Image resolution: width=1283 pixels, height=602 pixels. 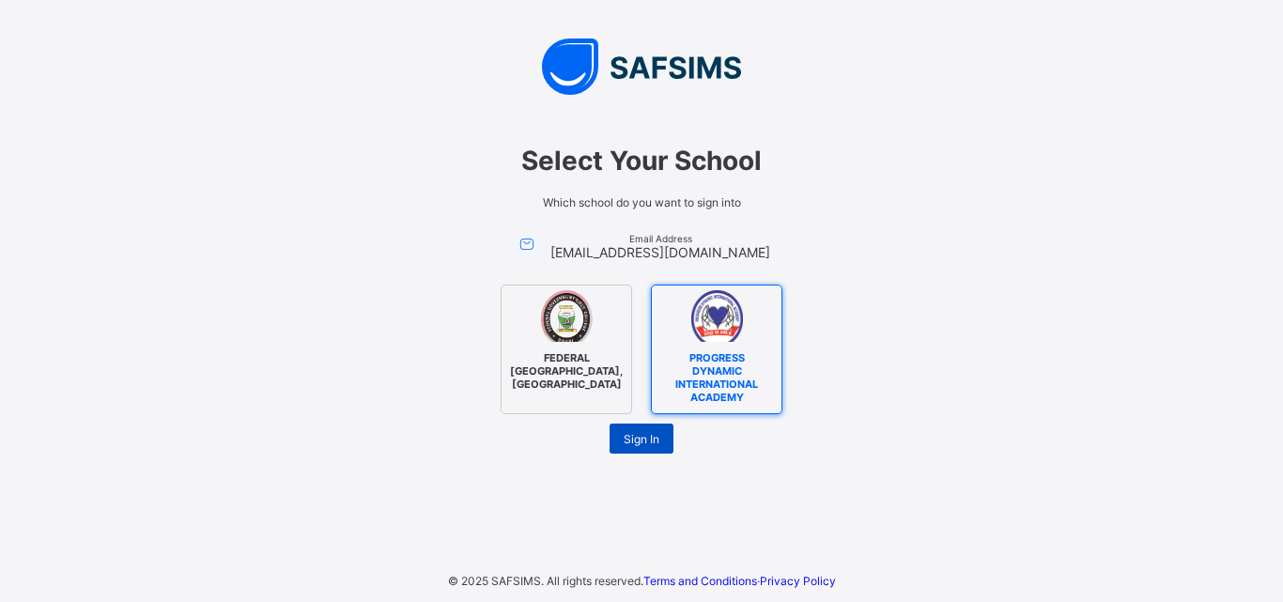 I want to click on span: PROGRESS DYNAMIC INTERNATIONAL ACADEMY, so click(x=716, y=377).